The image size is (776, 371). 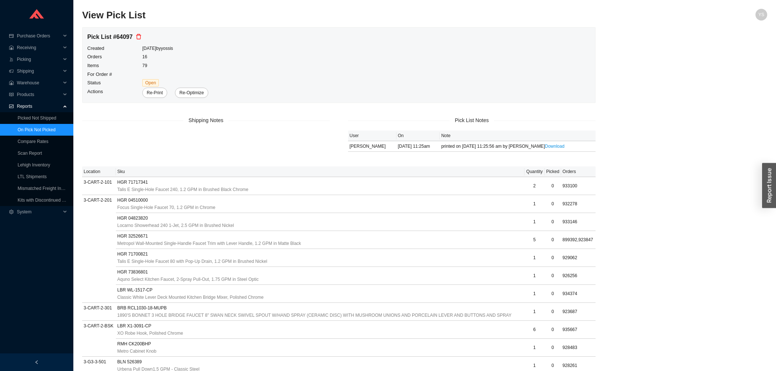 I want to click on th: User, so click(x=372, y=136).